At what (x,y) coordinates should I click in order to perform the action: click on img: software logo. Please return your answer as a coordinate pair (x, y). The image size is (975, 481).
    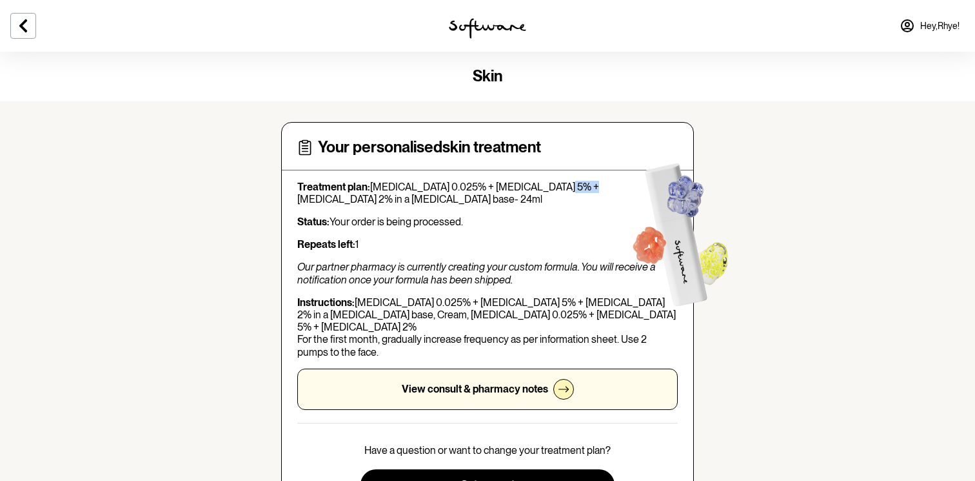
    Looking at the image, I should click on (488, 28).